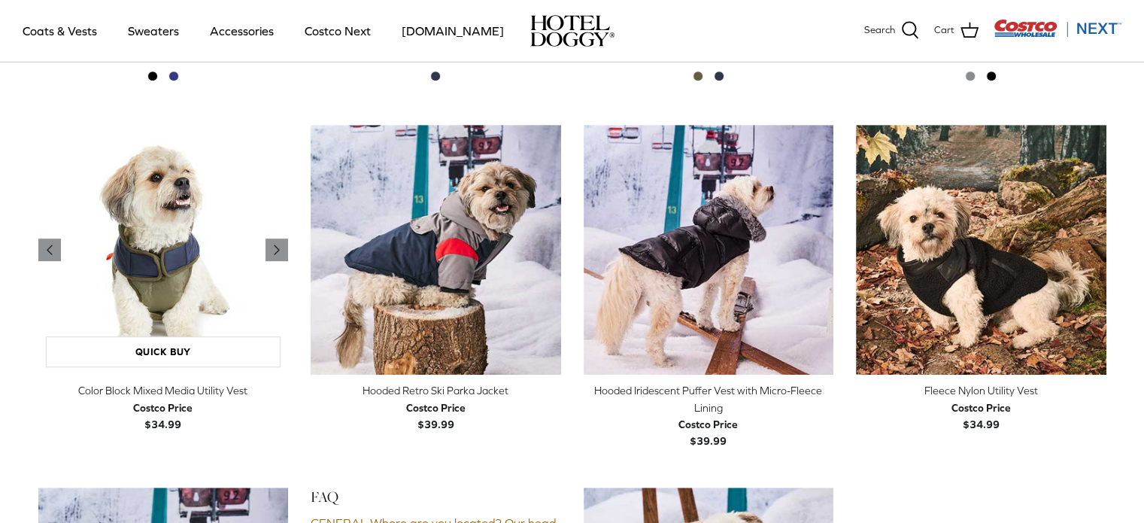 The image size is (1144, 523). Describe the element at coordinates (956, 31) in the screenshot. I see `a: Cart` at that location.